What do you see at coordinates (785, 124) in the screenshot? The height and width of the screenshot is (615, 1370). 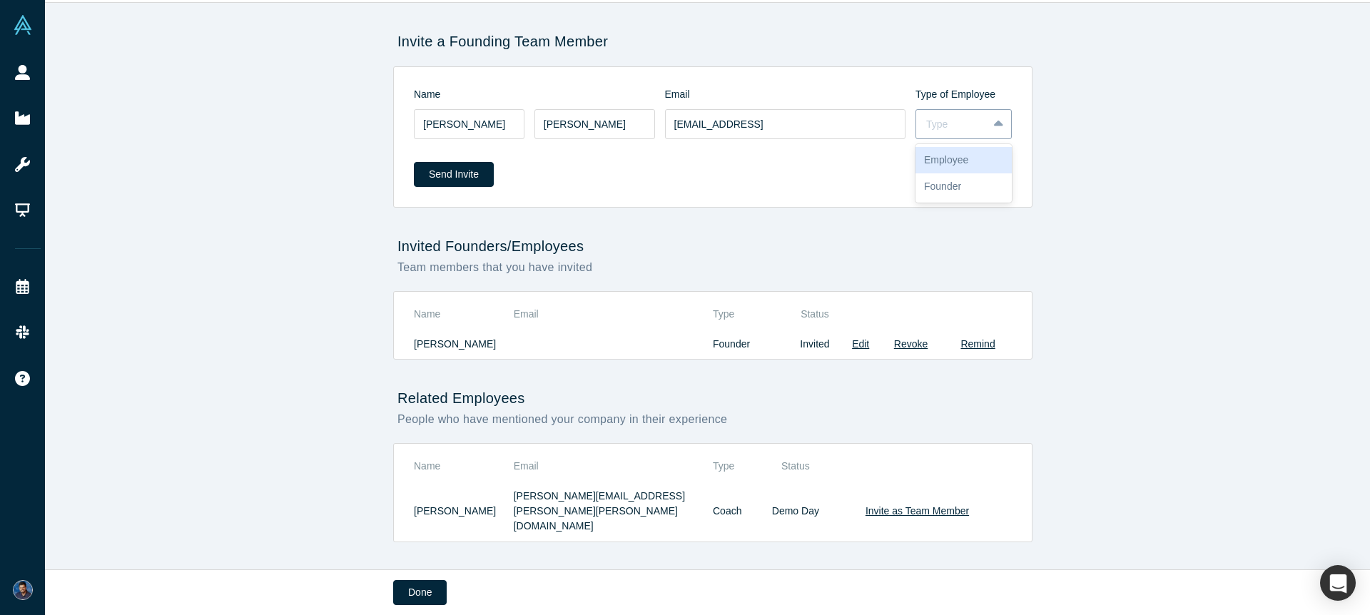 I see `input: name@domain.com` at bounding box center [785, 124].